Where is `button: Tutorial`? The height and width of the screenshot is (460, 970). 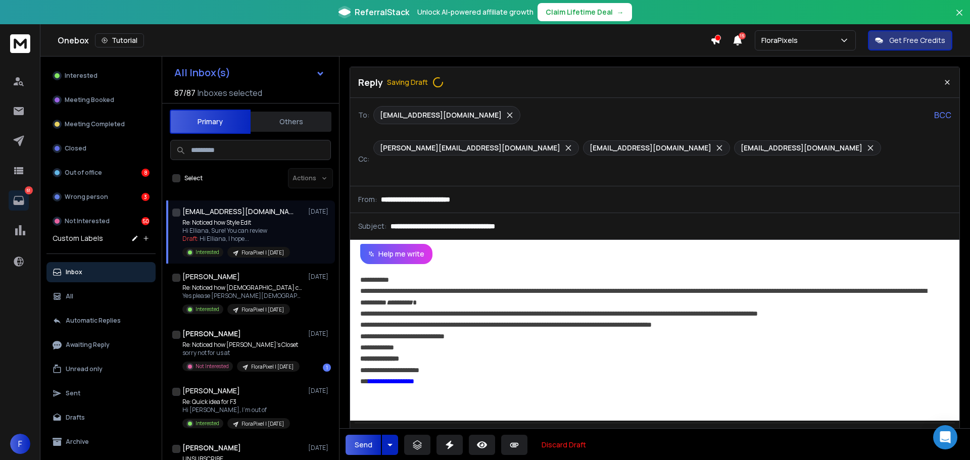
button: Tutorial is located at coordinates (119, 40).